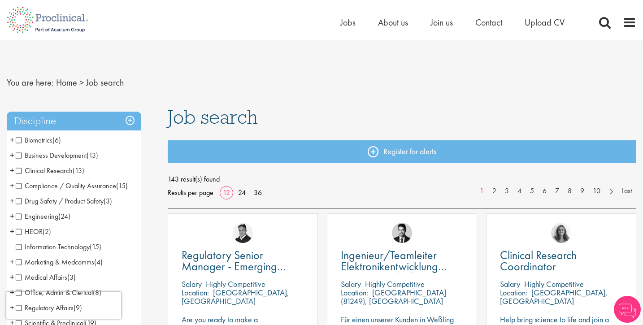  Describe the element at coordinates (64, 216) in the screenshot. I see `span: (24)` at that location.